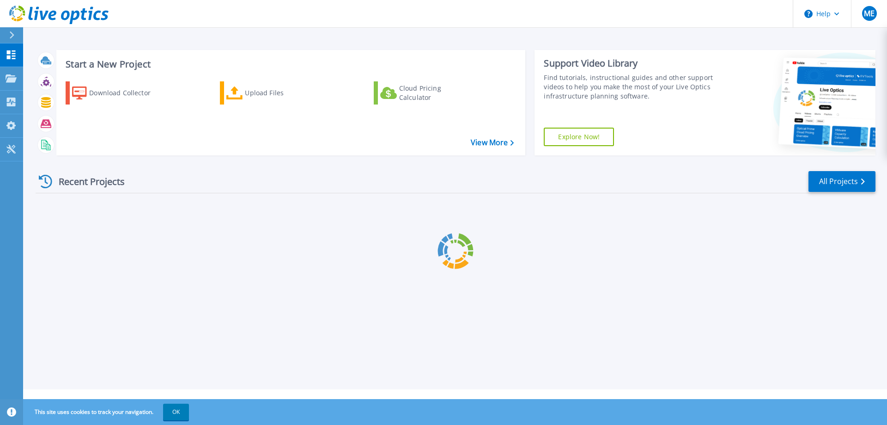  Describe the element at coordinates (631, 63) in the screenshot. I see `div: Support Video Library` at that location.